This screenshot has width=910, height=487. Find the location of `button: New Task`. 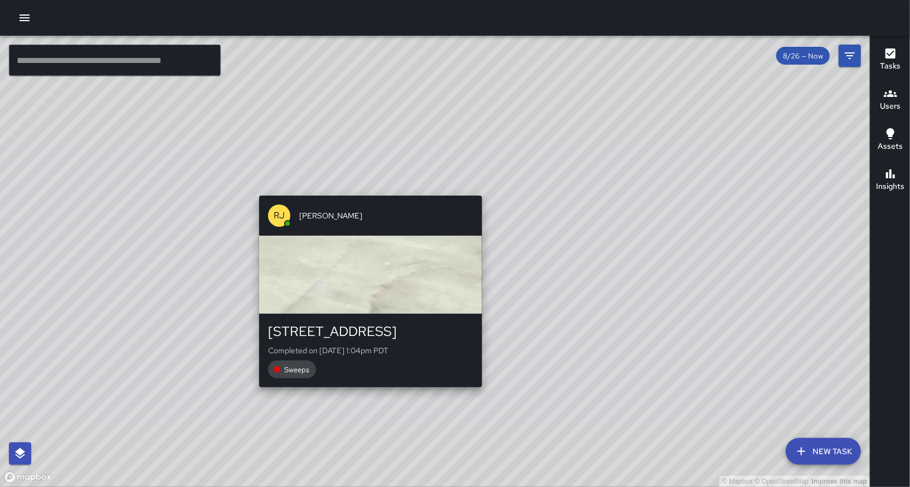

button: New Task is located at coordinates (823, 451).